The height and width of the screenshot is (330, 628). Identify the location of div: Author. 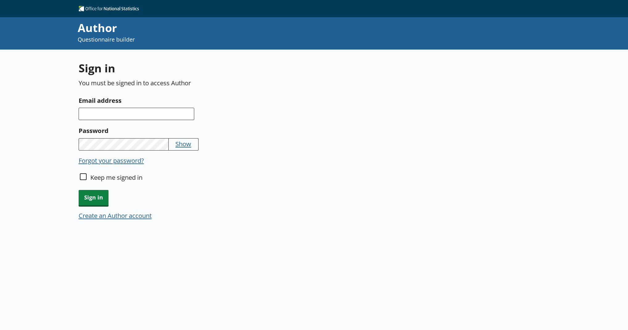
(250, 28).